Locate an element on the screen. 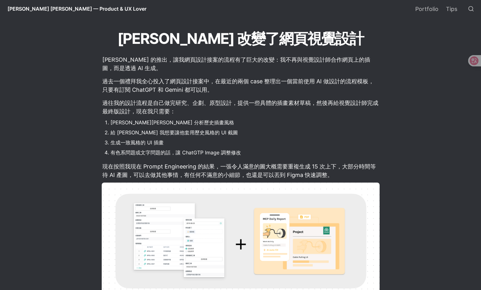  p: 現在按照我現在 Prompt Engineering 的結果，一張令人滿意的圖大概需要重複生成 15 次上下，大部分時間等待 AI 產圖，可以去做其他事情，有任何不滿意的小細節，也還是可以丟到 ... is located at coordinates (240, 170).